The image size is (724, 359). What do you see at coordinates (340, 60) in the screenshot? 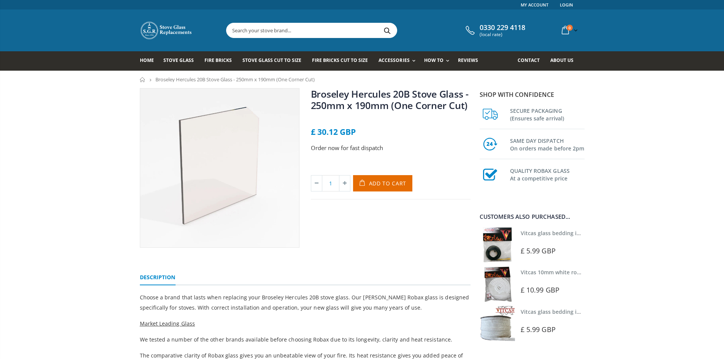
I see `span: Fire Bricks Cut To Size` at bounding box center [340, 60].